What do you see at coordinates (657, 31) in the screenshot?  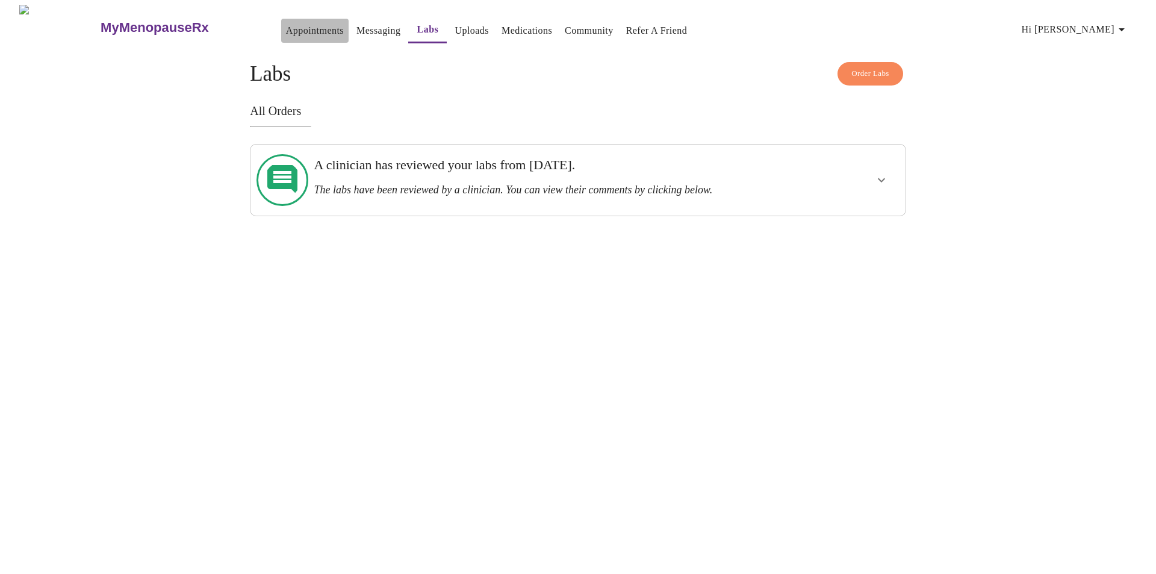 I see `button: Refer a Friend` at bounding box center [657, 31].